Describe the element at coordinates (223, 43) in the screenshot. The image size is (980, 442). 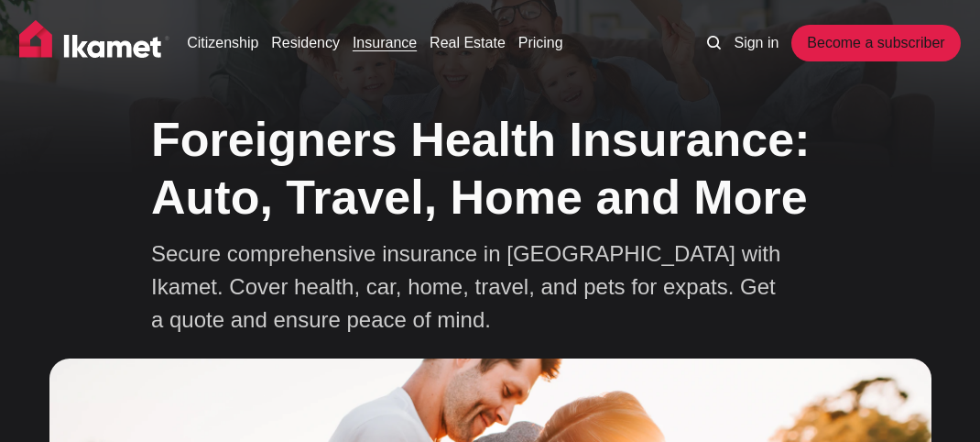
I see `a: Citizenship` at that location.